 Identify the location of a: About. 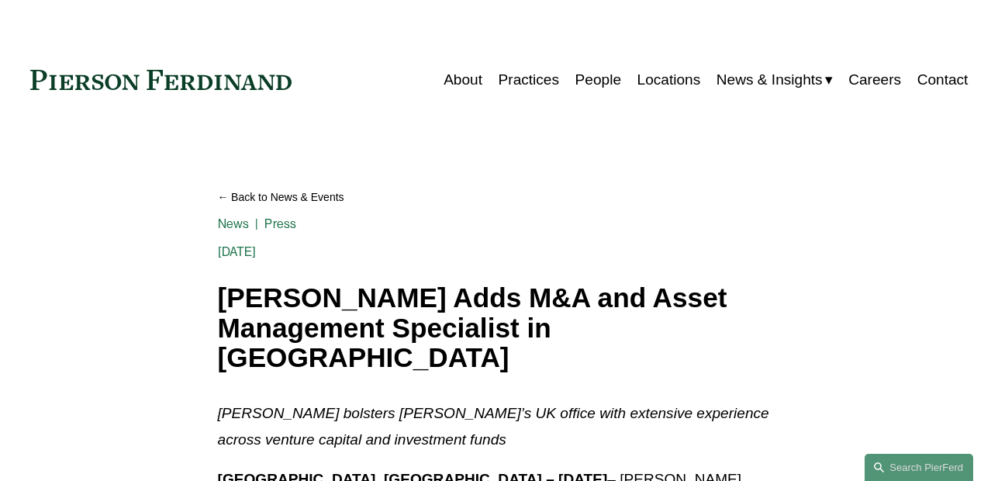
(463, 80).